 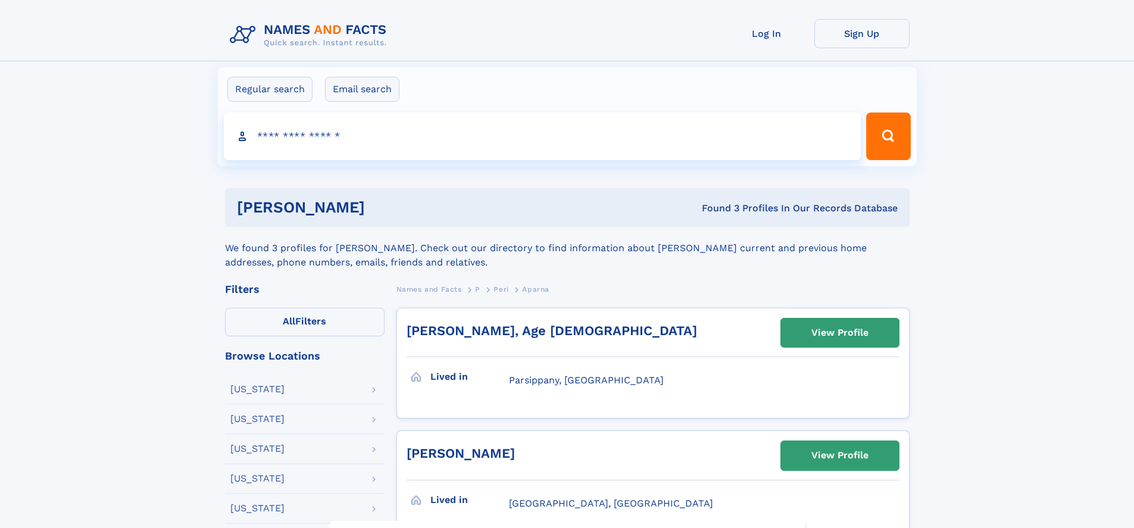 I want to click on div: Filters, so click(x=305, y=289).